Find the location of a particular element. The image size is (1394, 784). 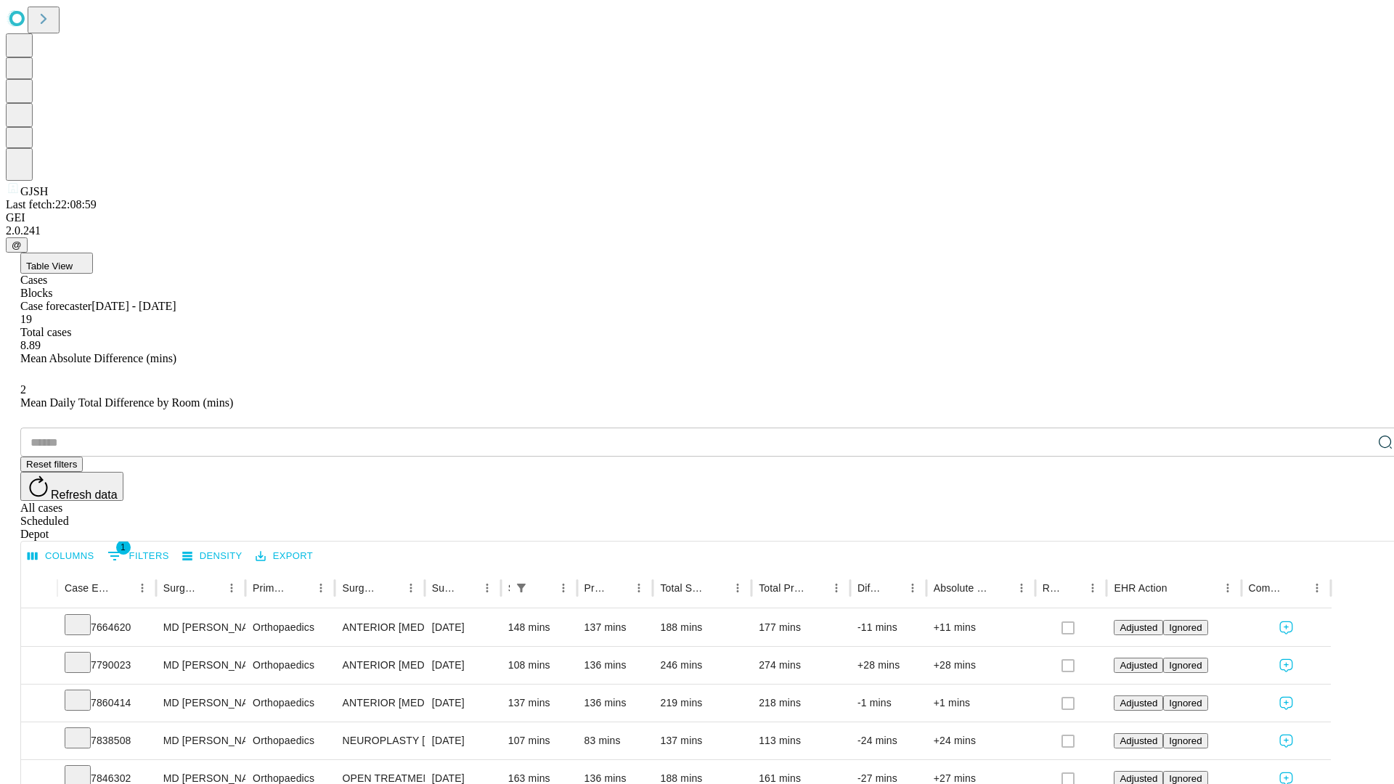

div: 218 mins is located at coordinates (801, 703).